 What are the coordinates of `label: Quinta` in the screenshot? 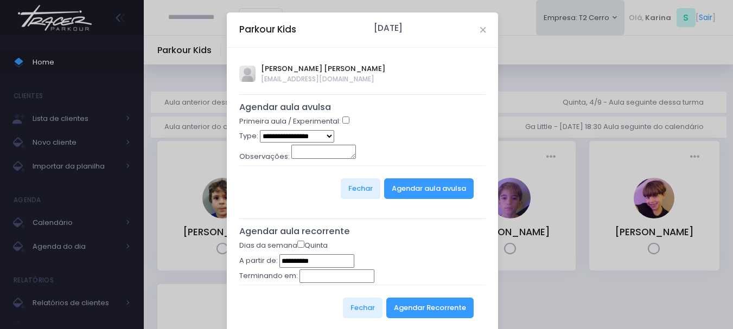 It's located at (313, 246).